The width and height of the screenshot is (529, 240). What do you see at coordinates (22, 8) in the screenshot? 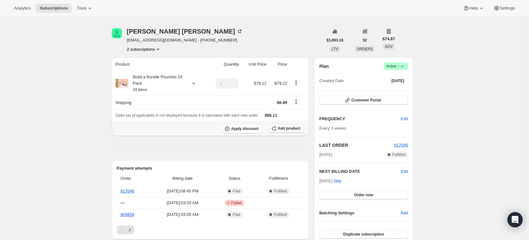
I see `button: Analytics` at bounding box center [22, 8].